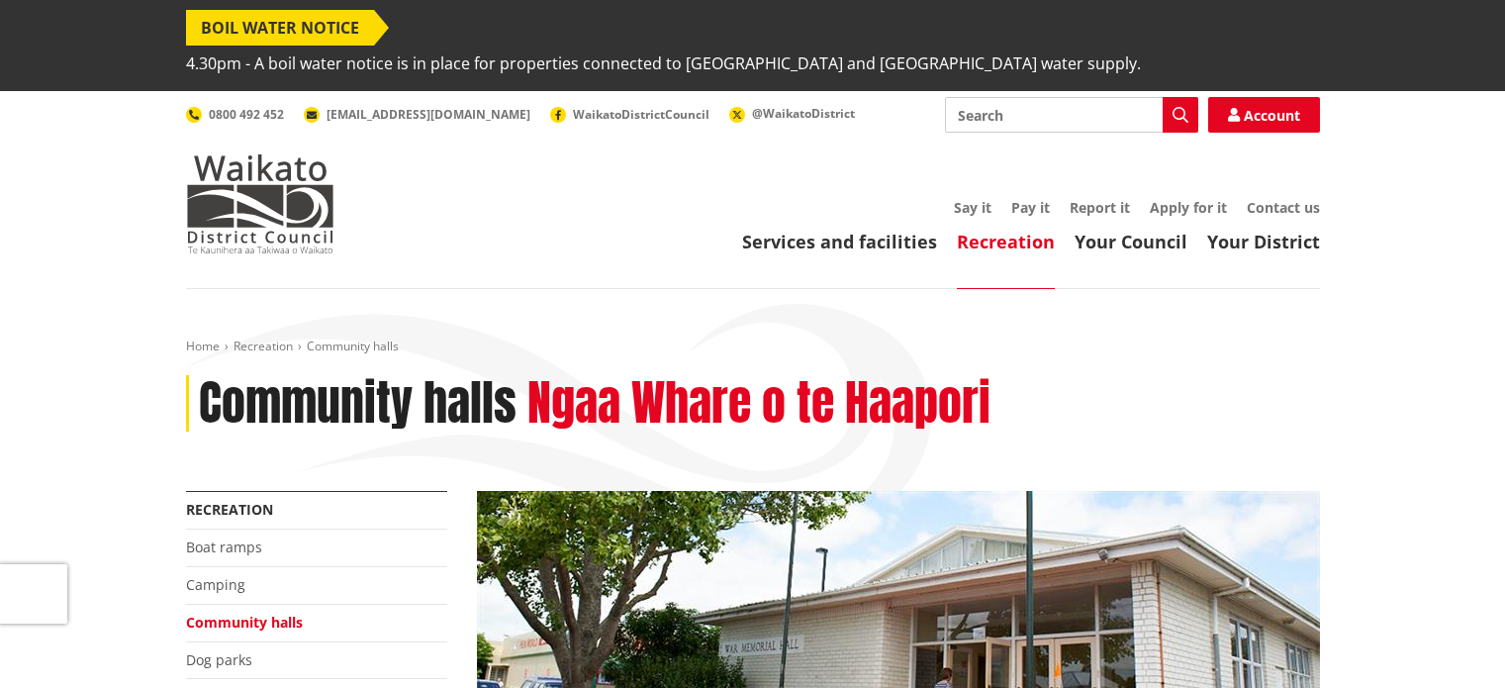 The width and height of the screenshot is (1505, 688). Describe the element at coordinates (641, 114) in the screenshot. I see `span: WaikatoDistrictCouncil` at that location.